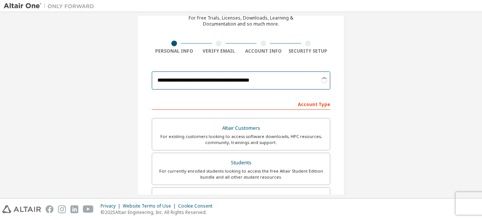 The image size is (482, 220). I want to click on img: facebook.svg, so click(49, 210).